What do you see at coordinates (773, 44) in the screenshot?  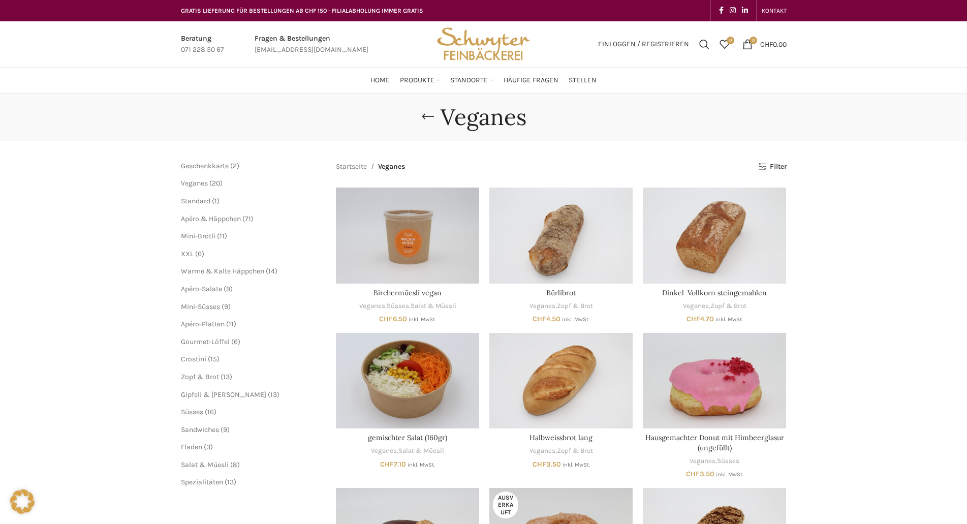 I see `bdi: 0.00` at bounding box center [773, 44].